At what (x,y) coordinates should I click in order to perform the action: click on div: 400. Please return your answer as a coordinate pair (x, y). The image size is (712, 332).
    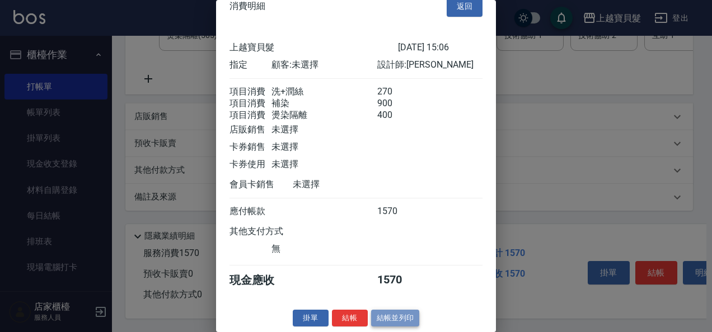
    Looking at the image, I should click on (398, 115).